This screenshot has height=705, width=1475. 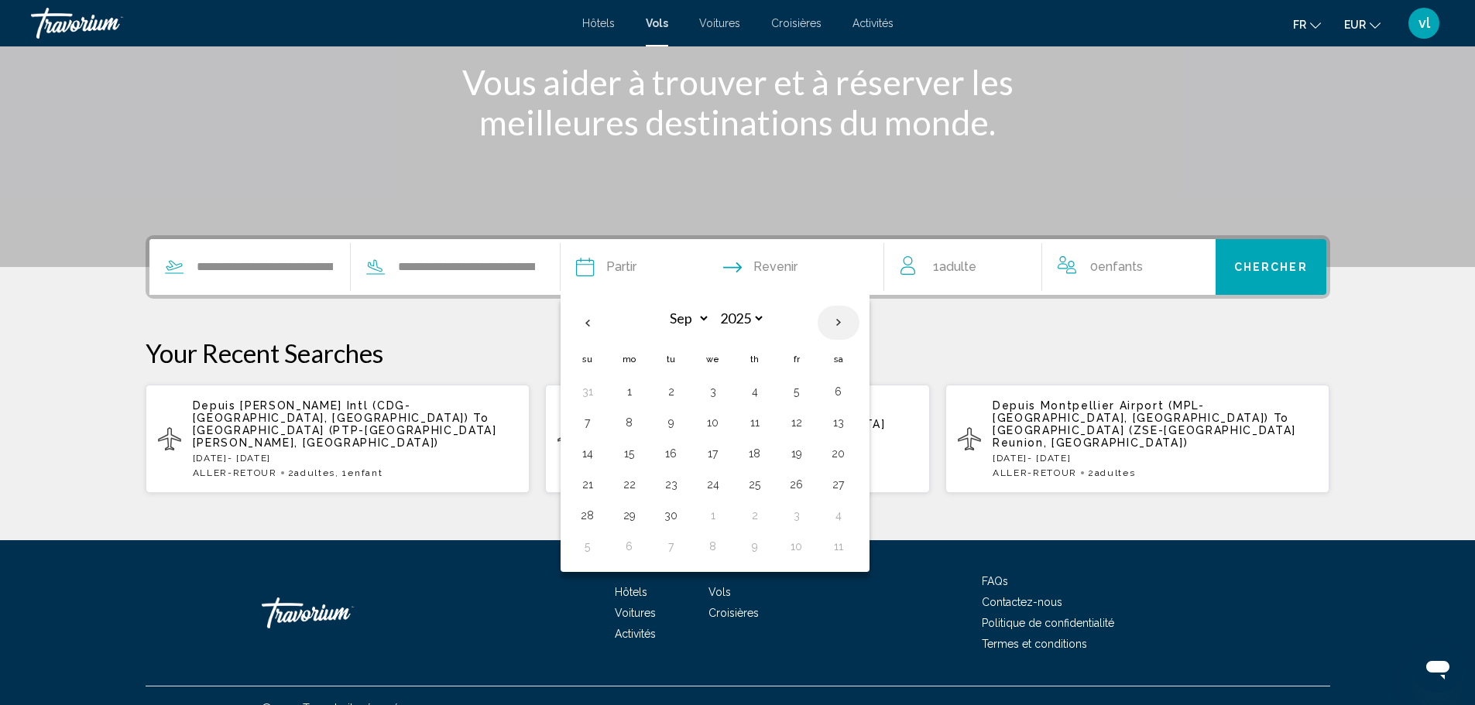 I want to click on button: Previous month, so click(x=588, y=323).